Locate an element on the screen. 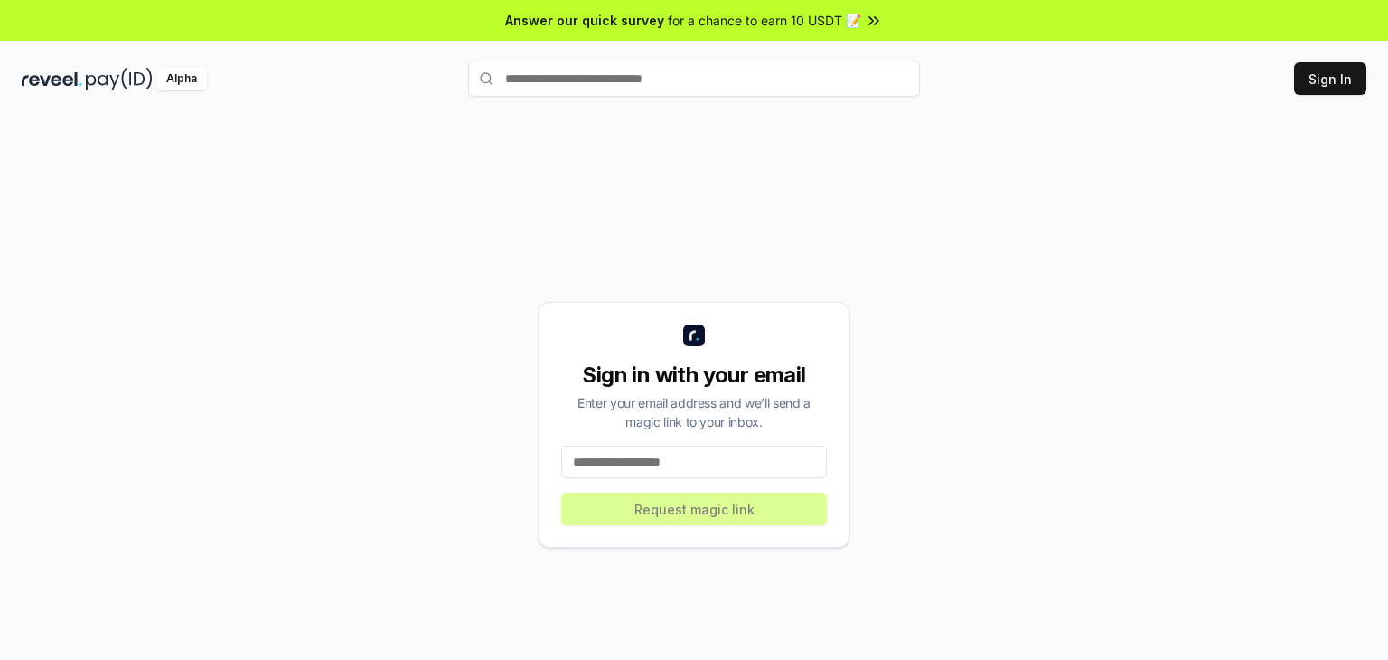 The width and height of the screenshot is (1388, 660). img: reveel_dark is located at coordinates (51, 79).